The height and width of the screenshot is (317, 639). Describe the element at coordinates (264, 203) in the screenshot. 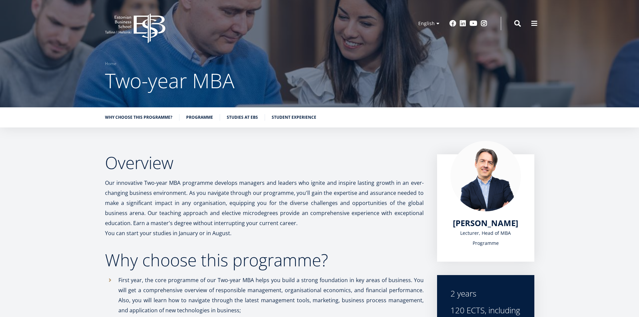

I see `p: Our innovative Two-year MBA programme develops managers and leaders who ignite and inspire lastin...` at that location.